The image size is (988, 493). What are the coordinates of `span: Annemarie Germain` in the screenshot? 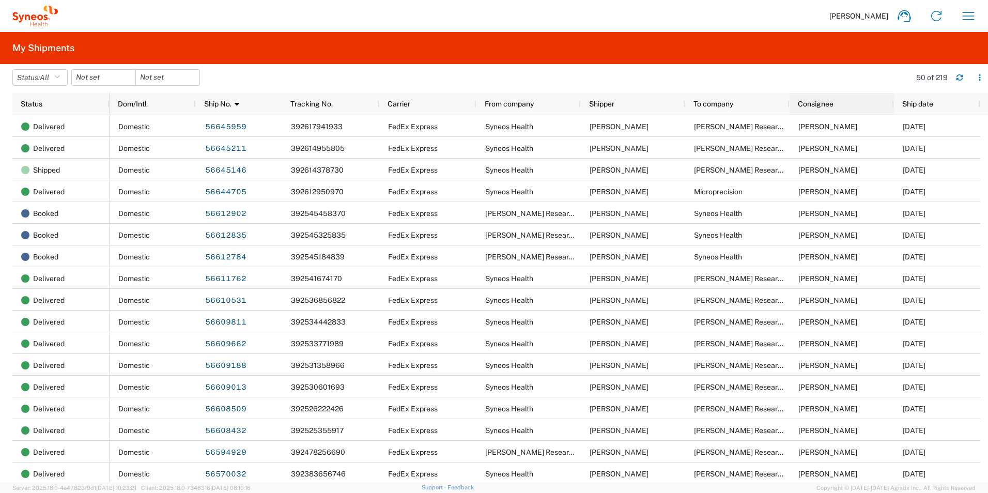 It's located at (828, 170).